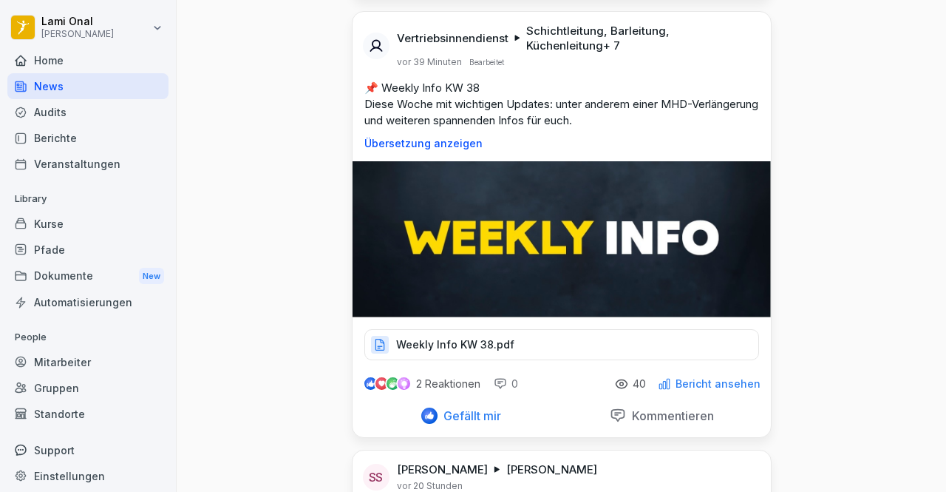 The height and width of the screenshot is (492, 946). Describe the element at coordinates (88, 249) in the screenshot. I see `div: Pfade` at that location.